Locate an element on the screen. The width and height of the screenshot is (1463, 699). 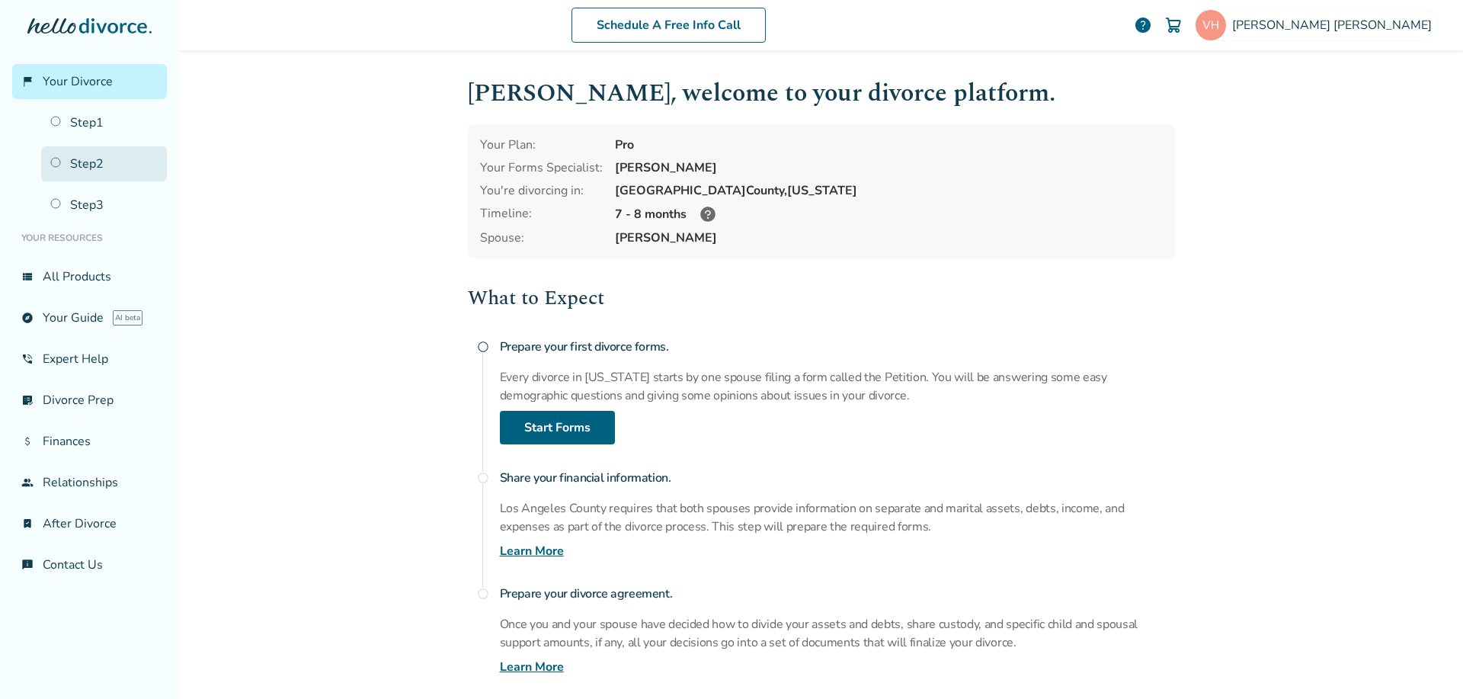
span: help is located at coordinates (1143, 25).